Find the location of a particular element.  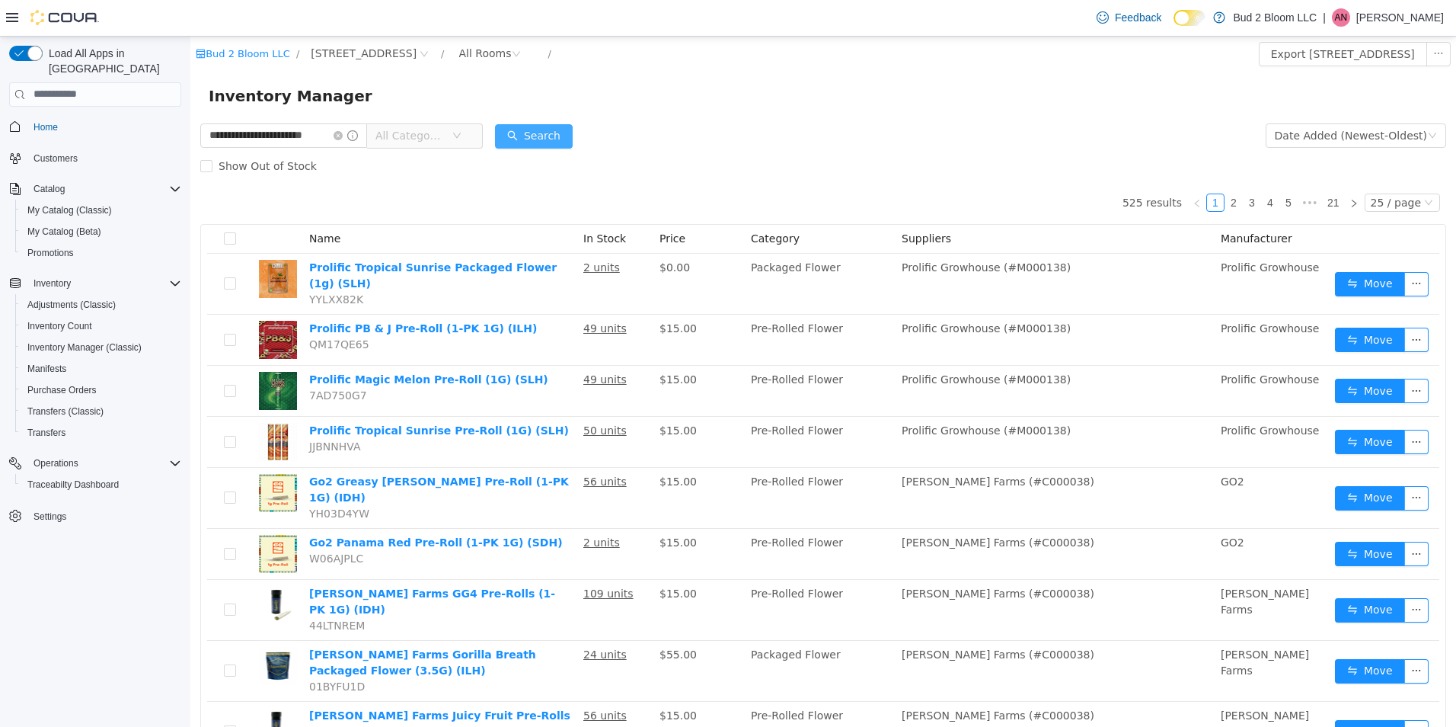

i: icon: close-circle is located at coordinates (148, 99).